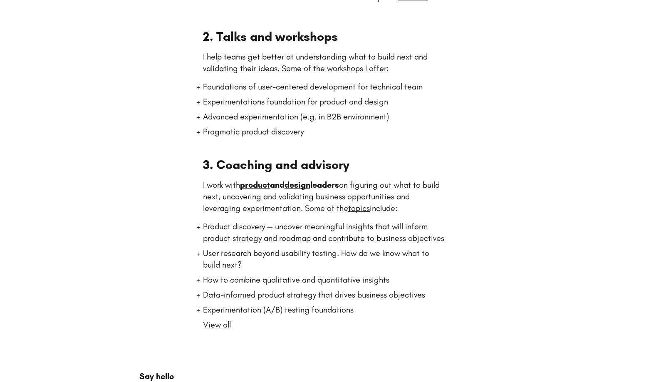  Describe the element at coordinates (326, 376) in the screenshot. I see `h3: Say hello` at that location.